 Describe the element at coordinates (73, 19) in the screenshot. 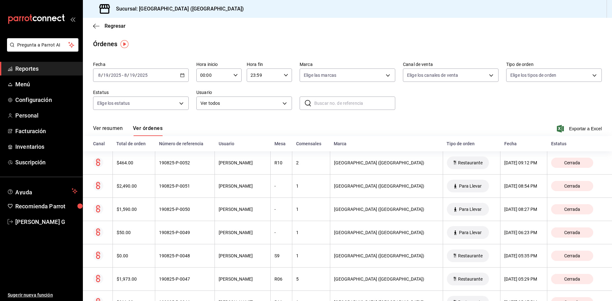

I see `button: open_drawer_menu` at that location.